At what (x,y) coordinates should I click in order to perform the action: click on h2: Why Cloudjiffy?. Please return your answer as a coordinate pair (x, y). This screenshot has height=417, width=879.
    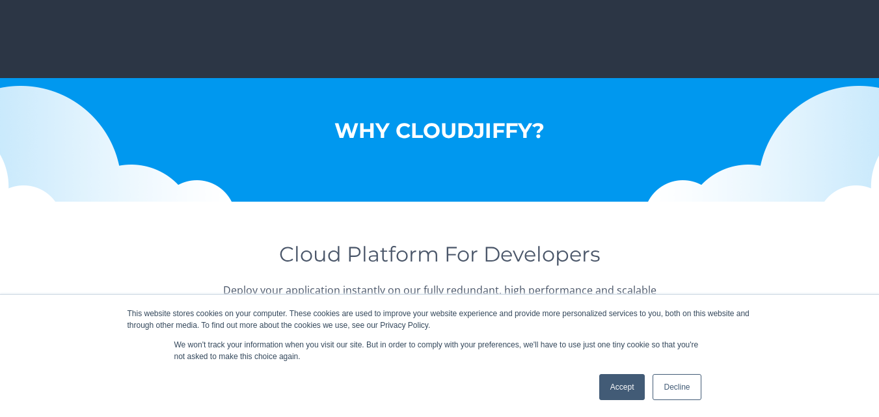
    Looking at the image, I should click on (440, 131).